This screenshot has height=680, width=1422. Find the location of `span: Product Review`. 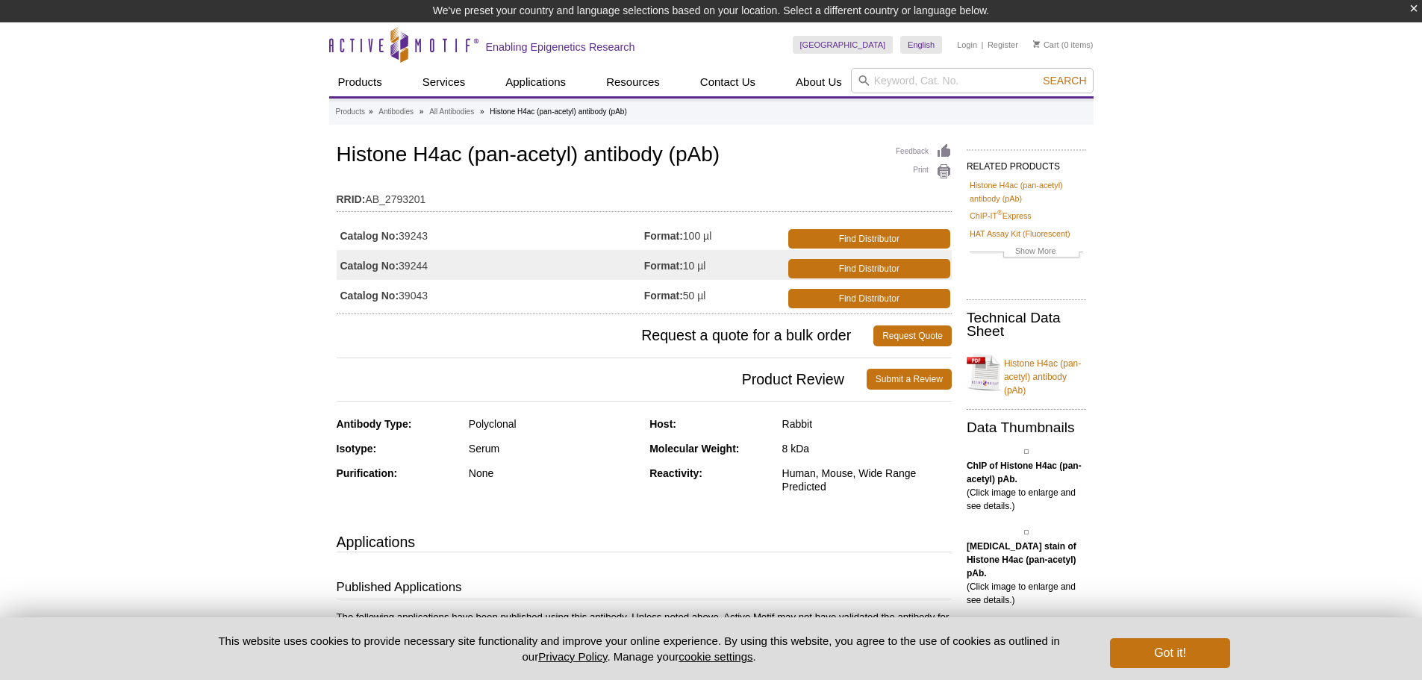

span: Product Review is located at coordinates (602, 379).